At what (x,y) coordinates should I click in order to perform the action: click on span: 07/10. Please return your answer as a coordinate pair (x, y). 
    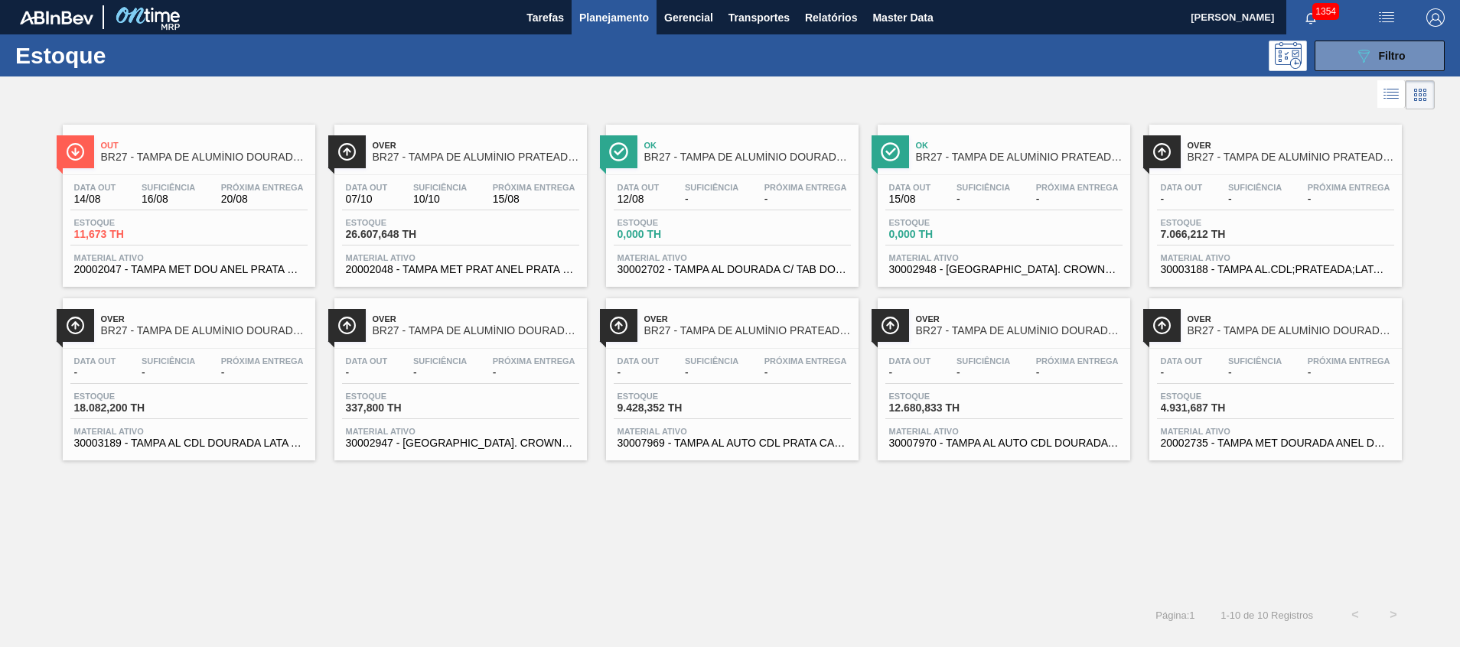
    Looking at the image, I should click on (366, 199).